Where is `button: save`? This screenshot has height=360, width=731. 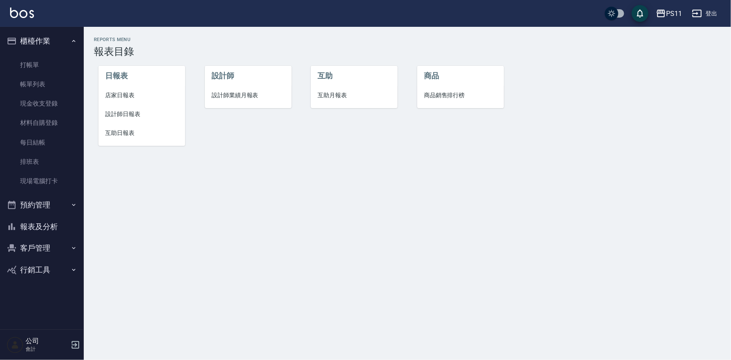
button: save is located at coordinates (640, 13).